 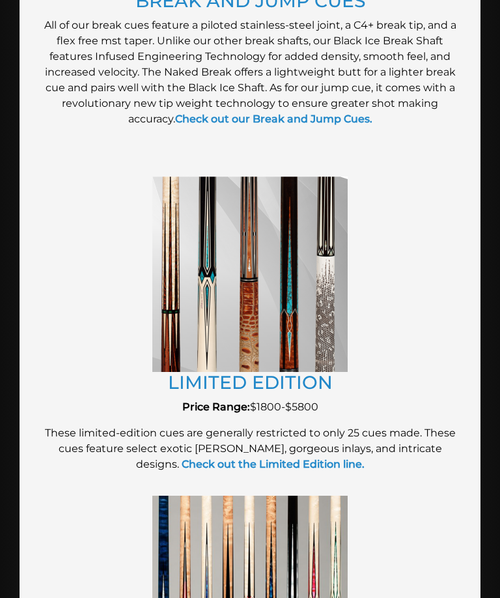 What do you see at coordinates (273, 464) in the screenshot?
I see `strong: Check out the Limited Edition line.` at bounding box center [273, 464].